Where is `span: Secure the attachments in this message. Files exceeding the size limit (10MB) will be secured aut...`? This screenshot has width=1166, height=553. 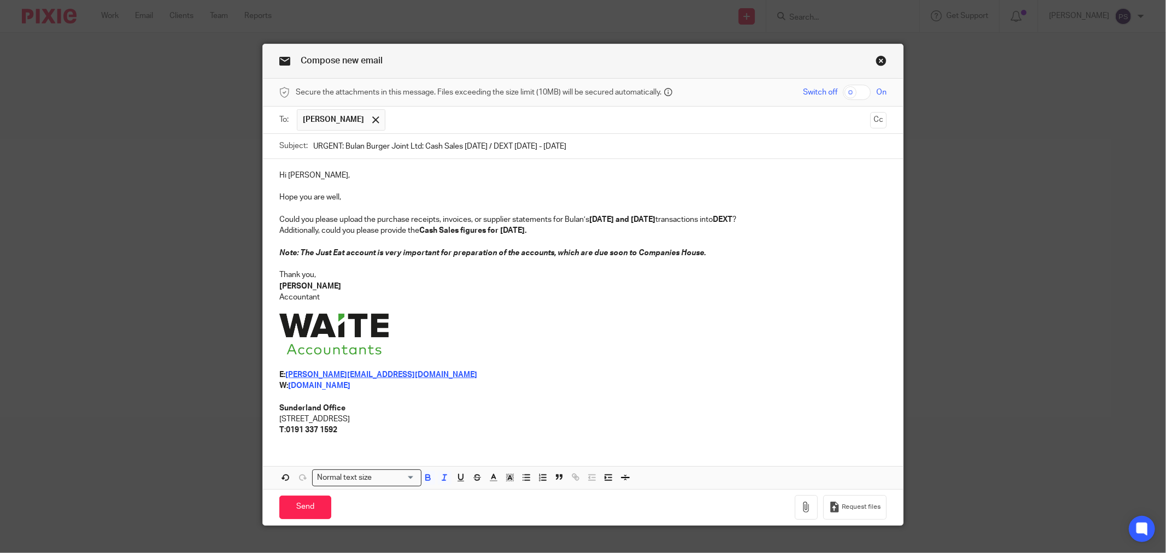
span: Secure the attachments in this message. Files exceeding the size limit (10MB) will be secured aut... is located at coordinates (478, 92).